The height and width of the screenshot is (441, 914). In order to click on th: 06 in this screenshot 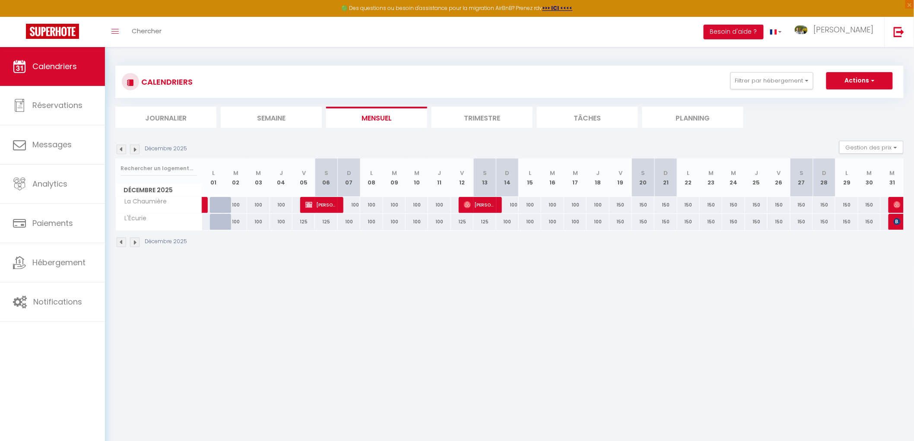, I will do `click(326, 177)`.